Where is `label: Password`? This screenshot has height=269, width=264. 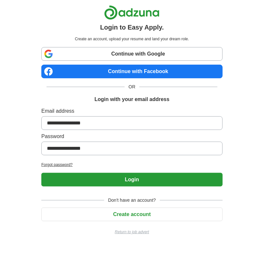
label: Password is located at coordinates (132, 136).